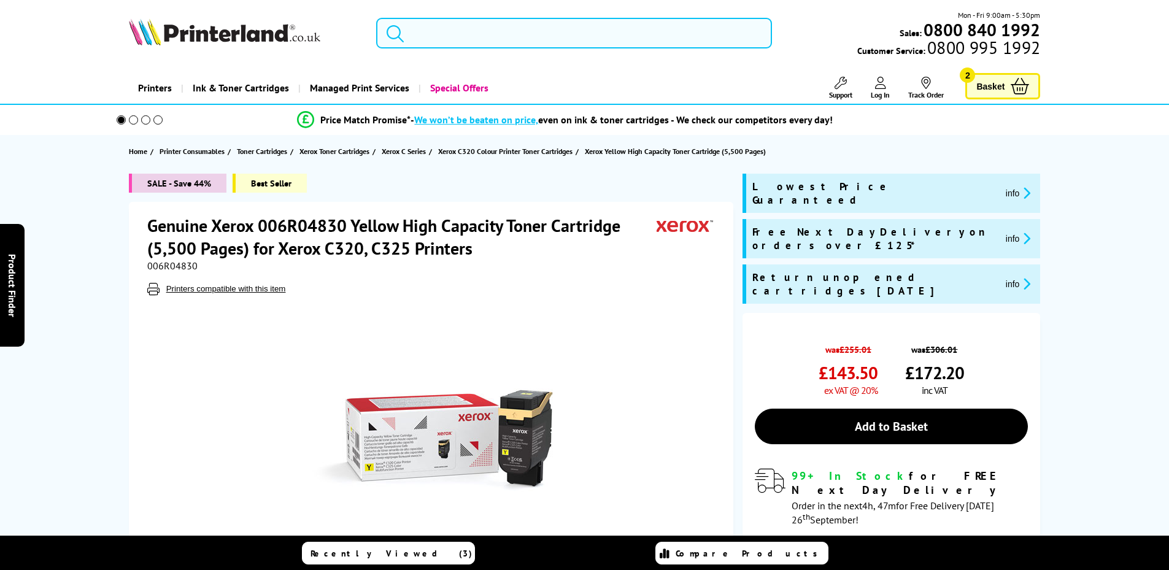 Image resolution: width=1169 pixels, height=570 pixels. I want to click on a: Xerox C Series, so click(405, 151).